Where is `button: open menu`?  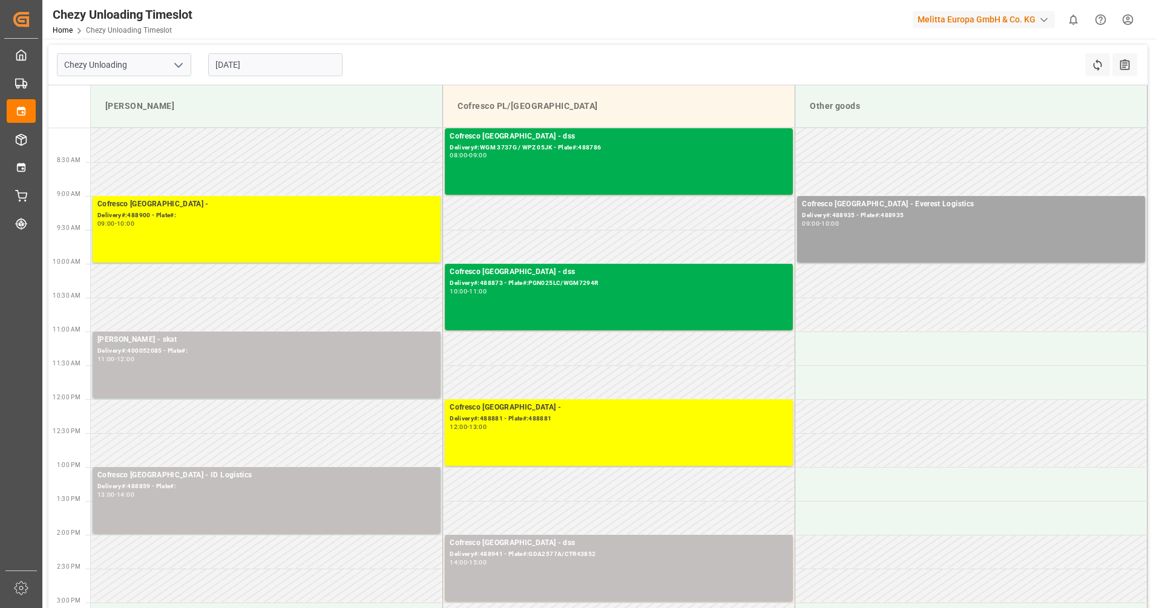 button: open menu is located at coordinates (178, 65).